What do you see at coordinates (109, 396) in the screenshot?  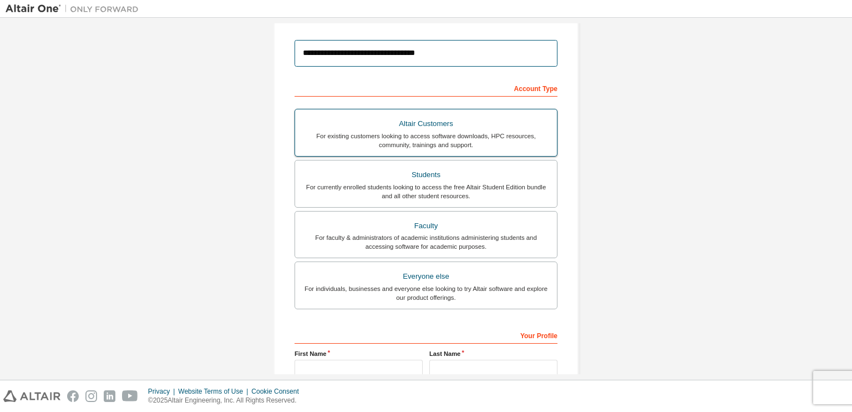 I see `img: linkedin.svg` at bounding box center [109, 396].